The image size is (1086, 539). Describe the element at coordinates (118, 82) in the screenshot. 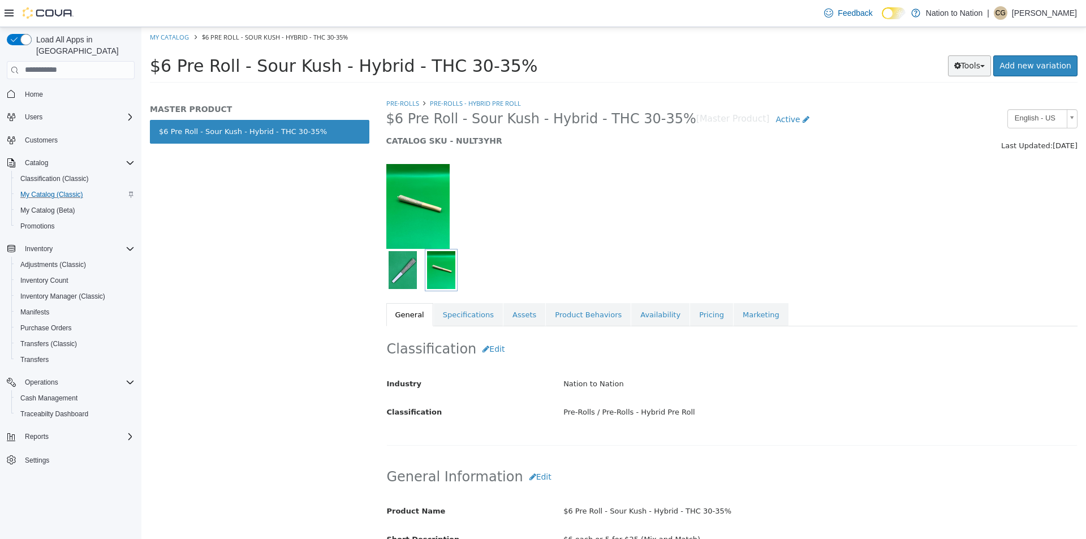

I see `h5: MASTER PRODUCT` at that location.